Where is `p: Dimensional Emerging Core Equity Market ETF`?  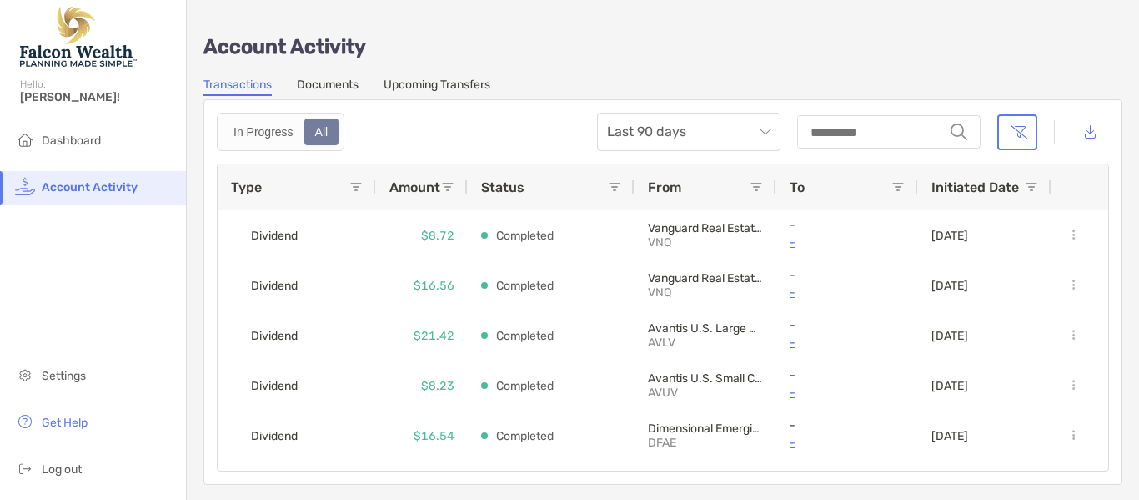 p: Dimensional Emerging Core Equity Market ETF is located at coordinates (706, 428).